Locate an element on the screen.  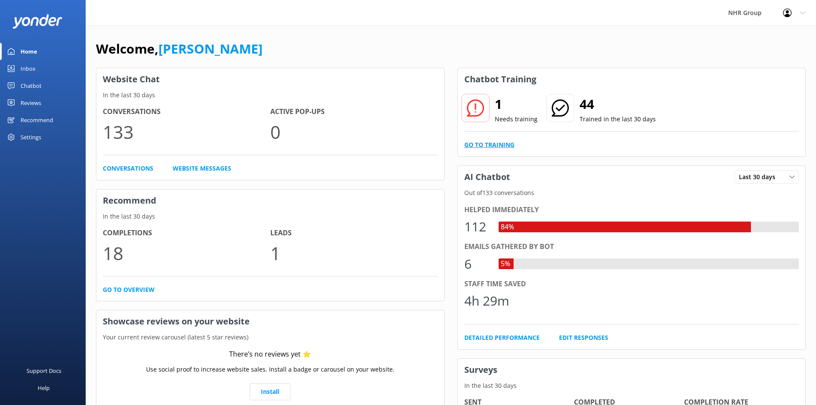
p: Your current review carousel (latest 5 star reviews) is located at coordinates (270, 337).